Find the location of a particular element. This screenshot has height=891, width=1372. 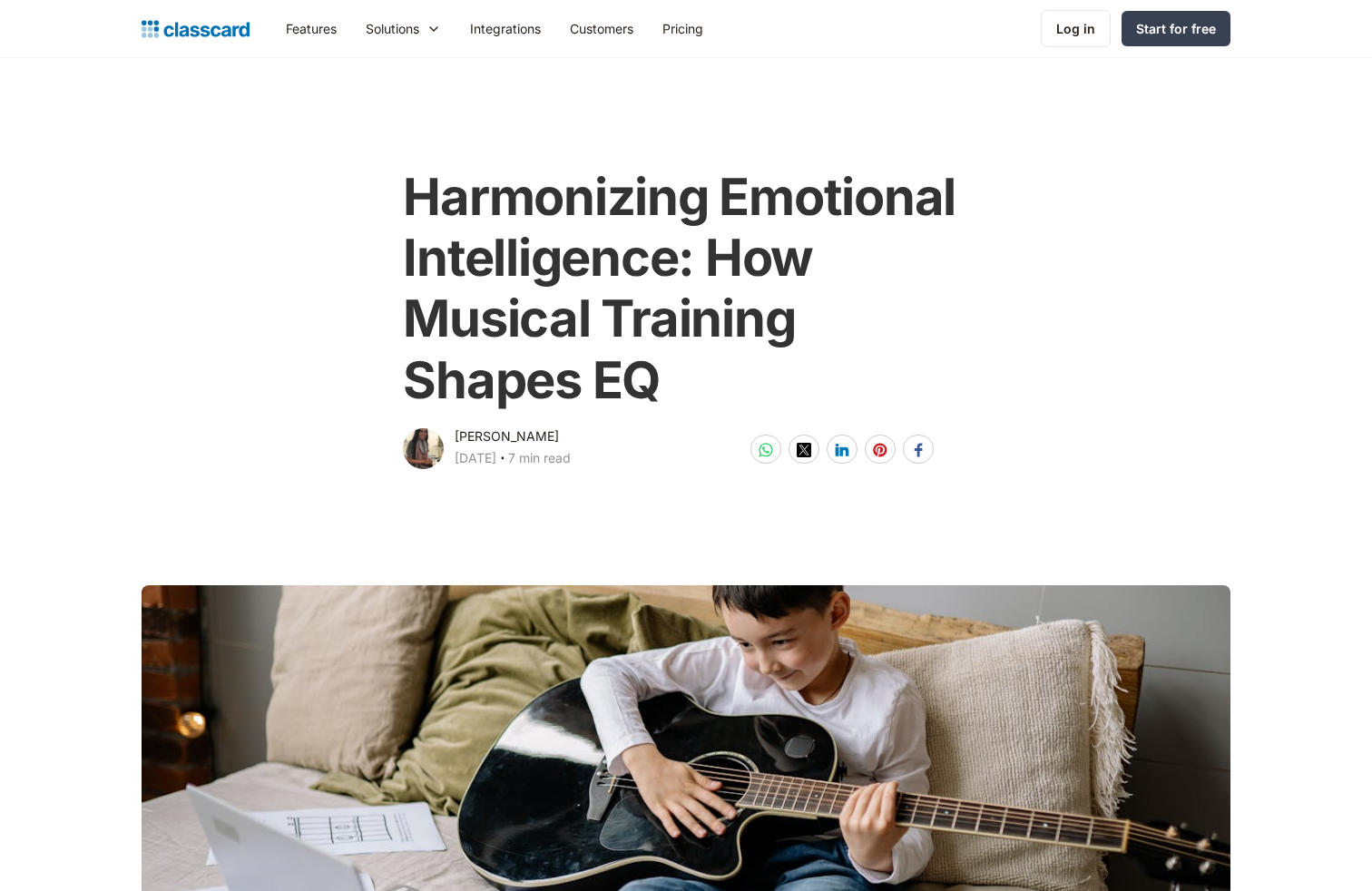

div: Start for free is located at coordinates (1176, 28).